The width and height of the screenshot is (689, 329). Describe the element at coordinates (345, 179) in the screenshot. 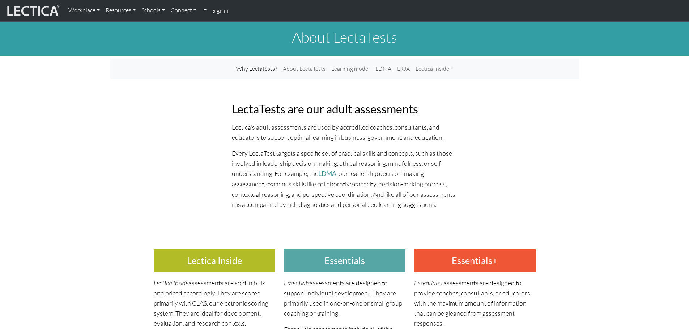

I see `p: Every LectaTest targets a specific set of practical skills and concepts, such as those involved i...` at that location.